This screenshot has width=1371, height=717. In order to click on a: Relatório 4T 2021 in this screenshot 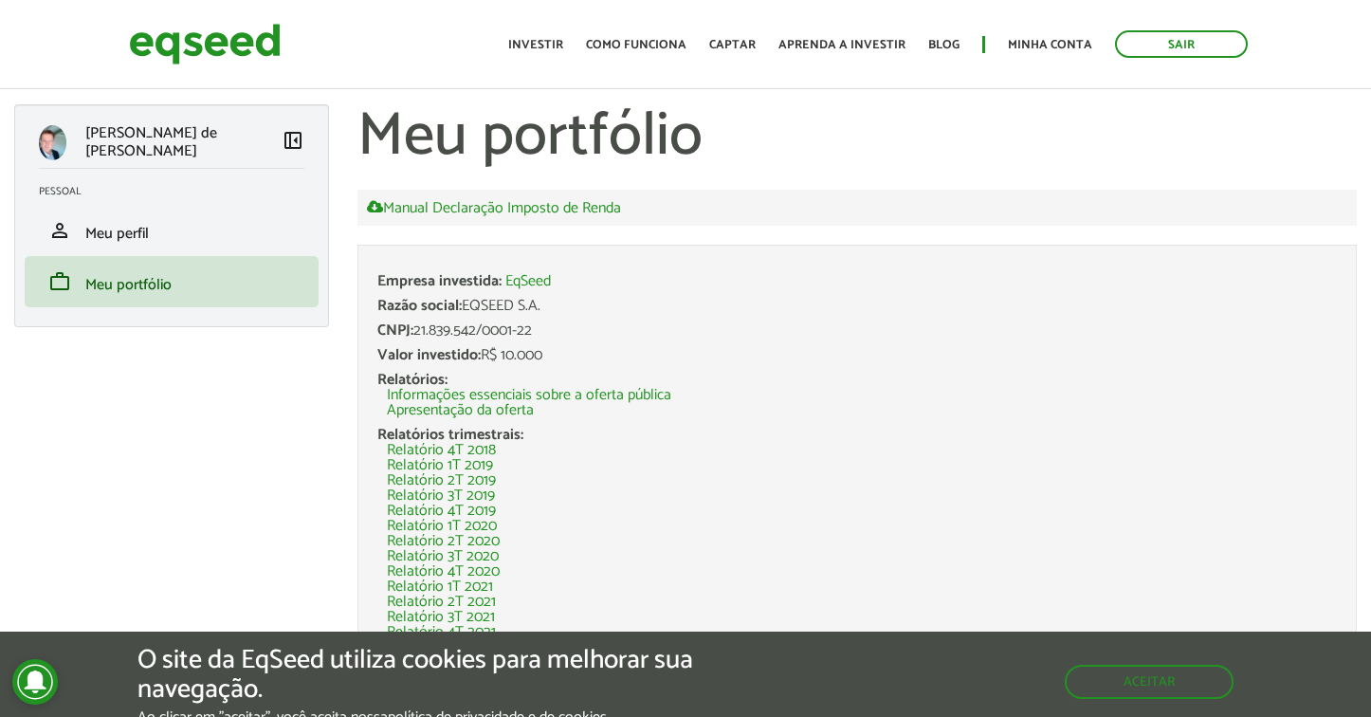, I will do `click(441, 632)`.